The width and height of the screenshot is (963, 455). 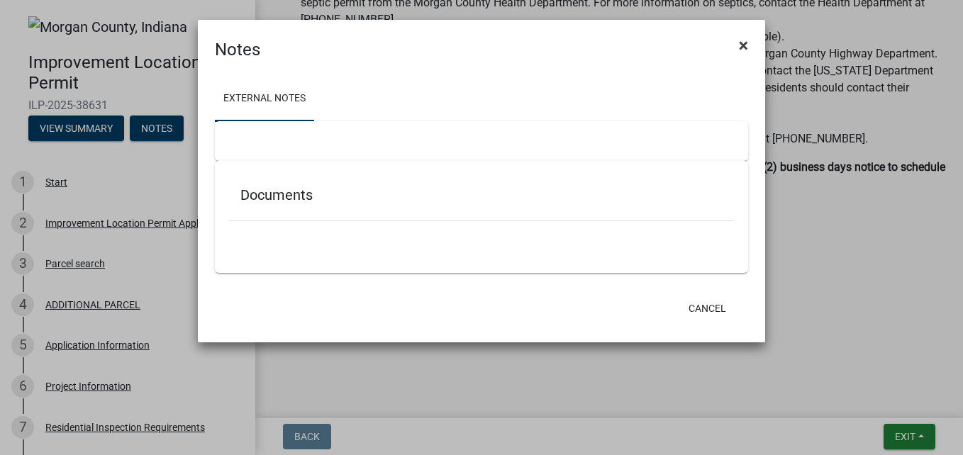 I want to click on h5: Documents, so click(x=482, y=195).